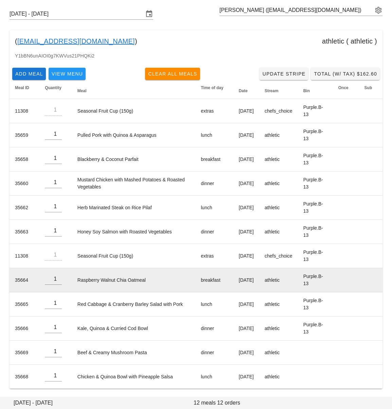 This screenshot has width=392, height=409. What do you see at coordinates (134, 328) in the screenshot?
I see `td: Kale, Quinoa & Curried Cod Bowl` at bounding box center [134, 328].